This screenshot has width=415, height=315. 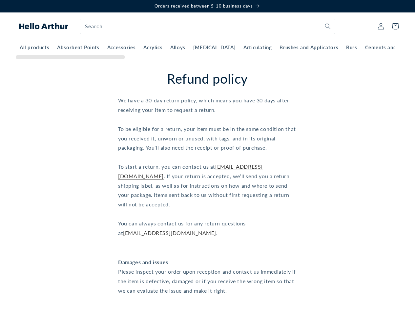 What do you see at coordinates (153, 46) in the screenshot?
I see `a: Acrylics` at bounding box center [153, 46].